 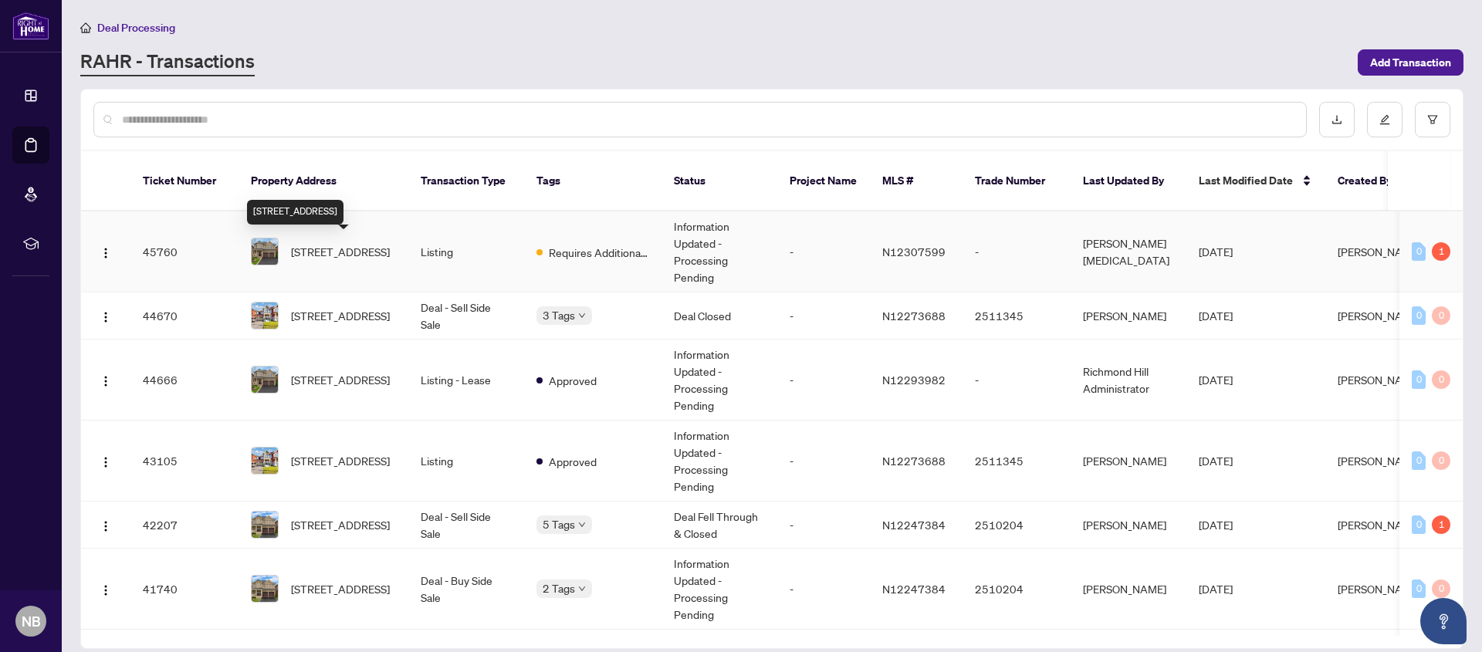 I want to click on span: filter, so click(x=1433, y=120).